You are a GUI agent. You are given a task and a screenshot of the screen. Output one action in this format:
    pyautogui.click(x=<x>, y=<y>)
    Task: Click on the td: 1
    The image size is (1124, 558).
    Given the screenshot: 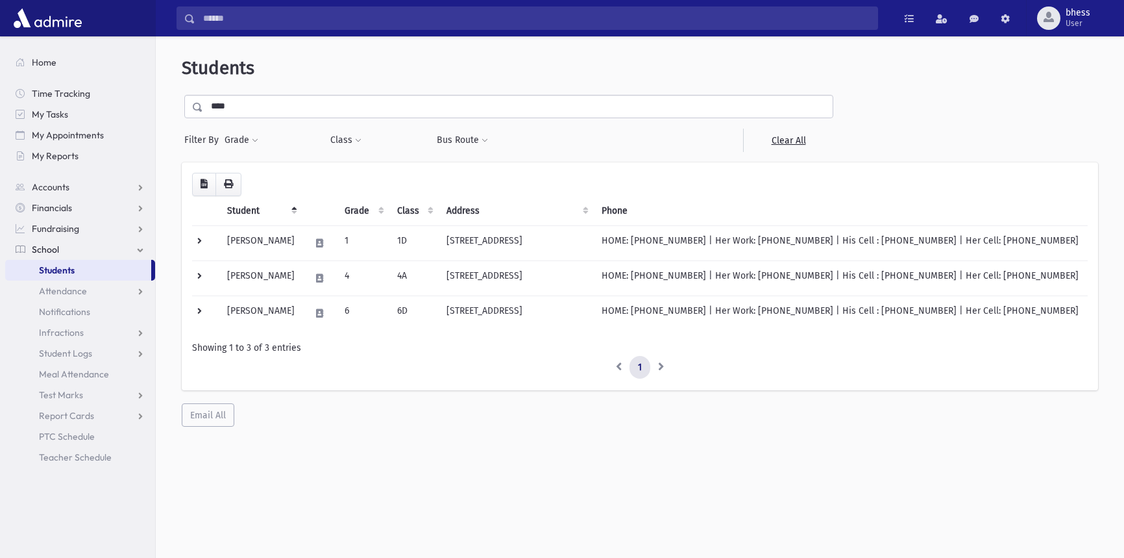 What is the action you would take?
    pyautogui.click(x=363, y=243)
    